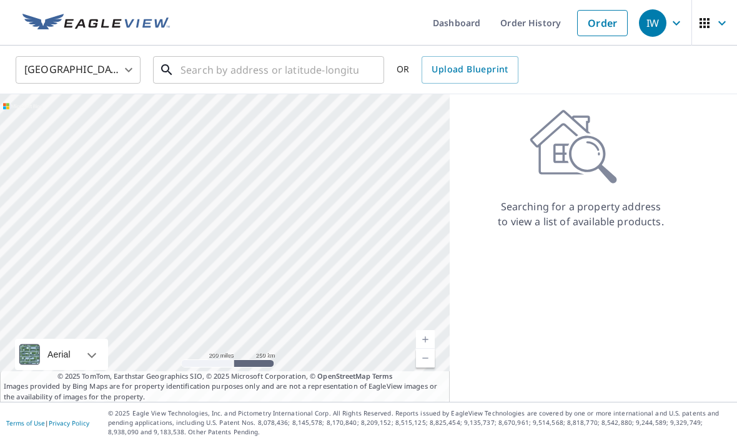 The height and width of the screenshot is (443, 737). Describe the element at coordinates (457, 70) in the screenshot. I see `div: OR` at that location.